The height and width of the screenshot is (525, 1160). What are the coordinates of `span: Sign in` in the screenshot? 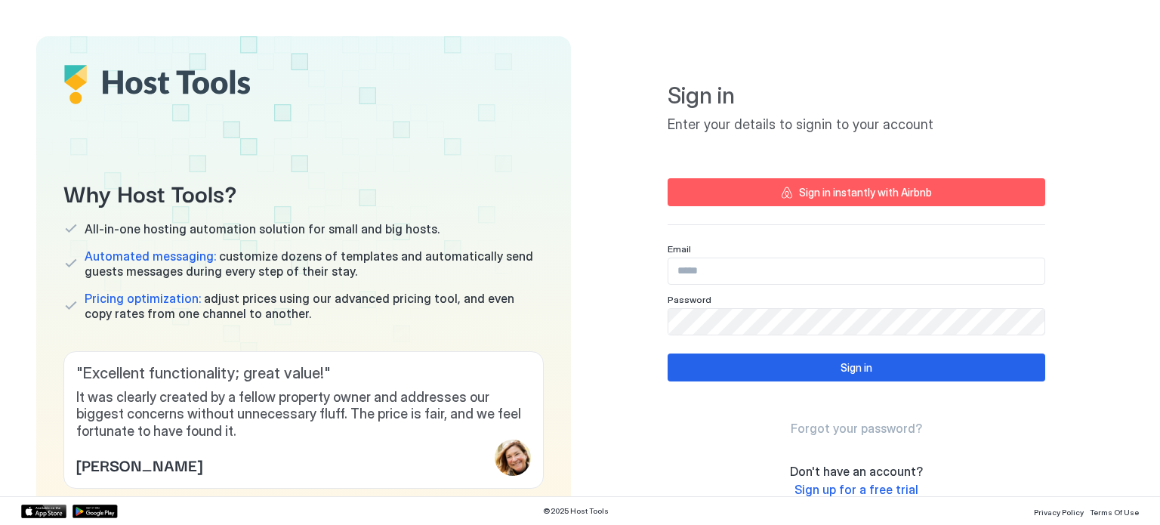 It's located at (857, 96).